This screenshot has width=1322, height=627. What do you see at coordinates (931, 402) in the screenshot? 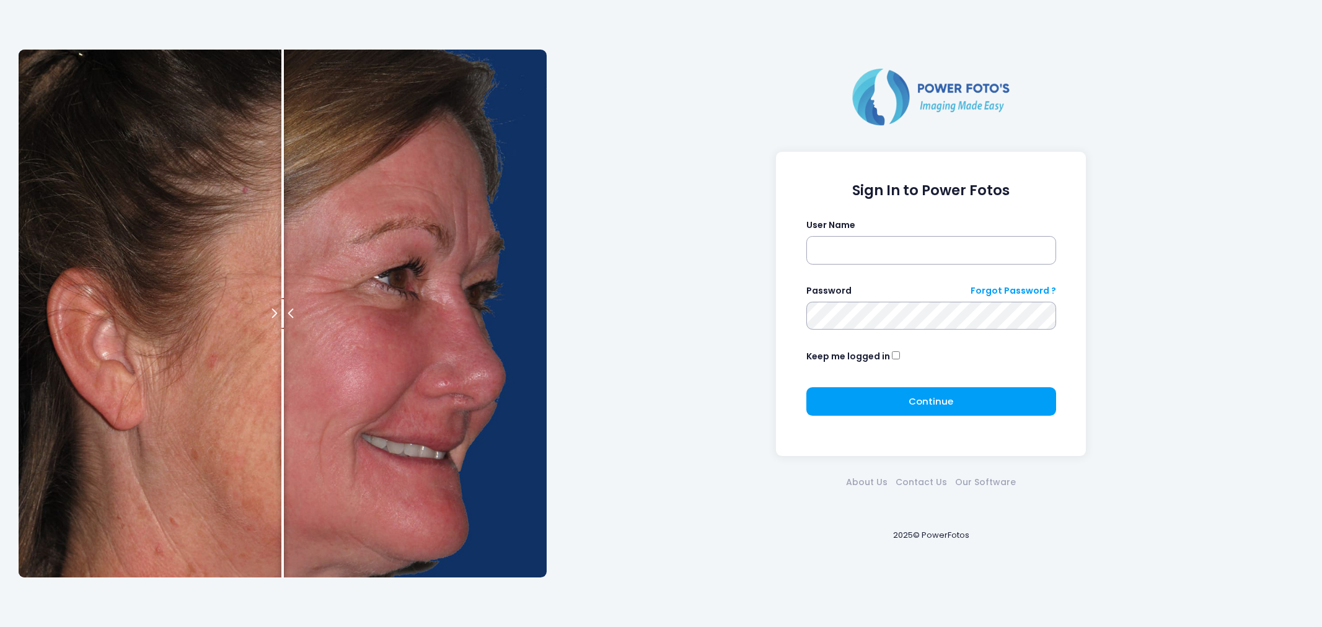
I see `button: Continue` at bounding box center [931, 402].